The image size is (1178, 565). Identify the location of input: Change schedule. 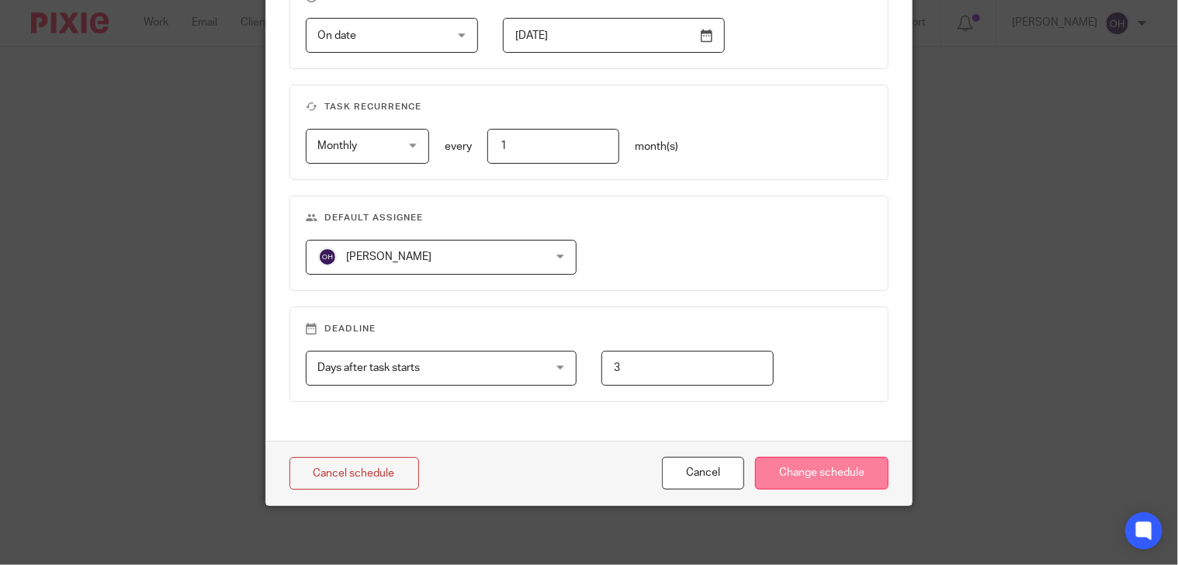
(822, 473).